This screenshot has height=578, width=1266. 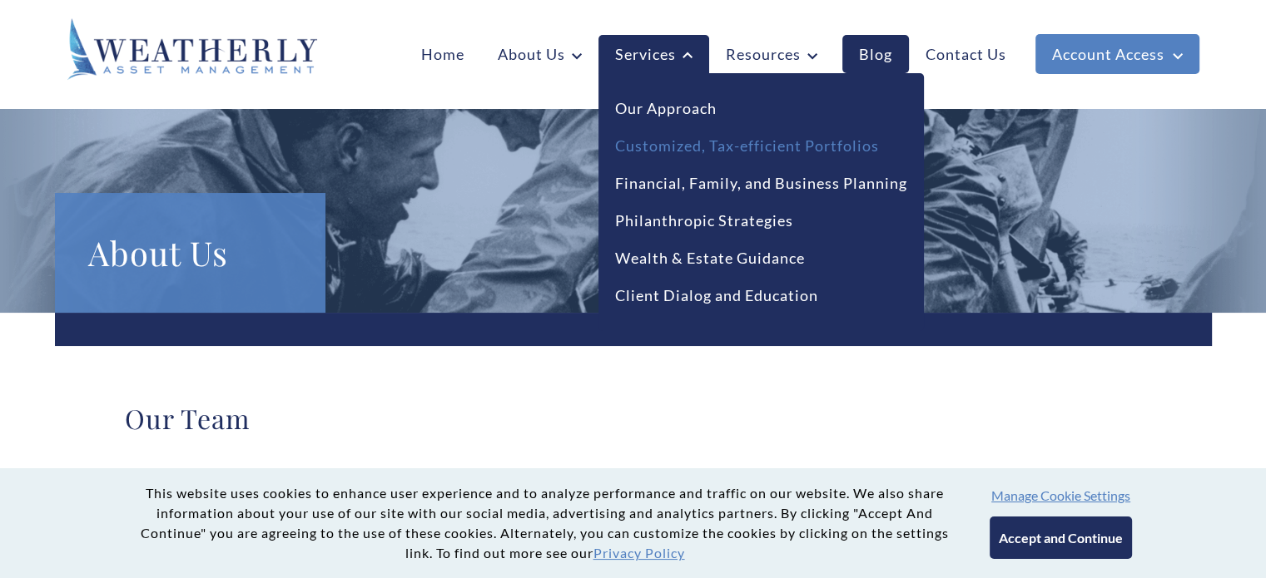 I want to click on img: Weatherly, so click(x=192, y=49).